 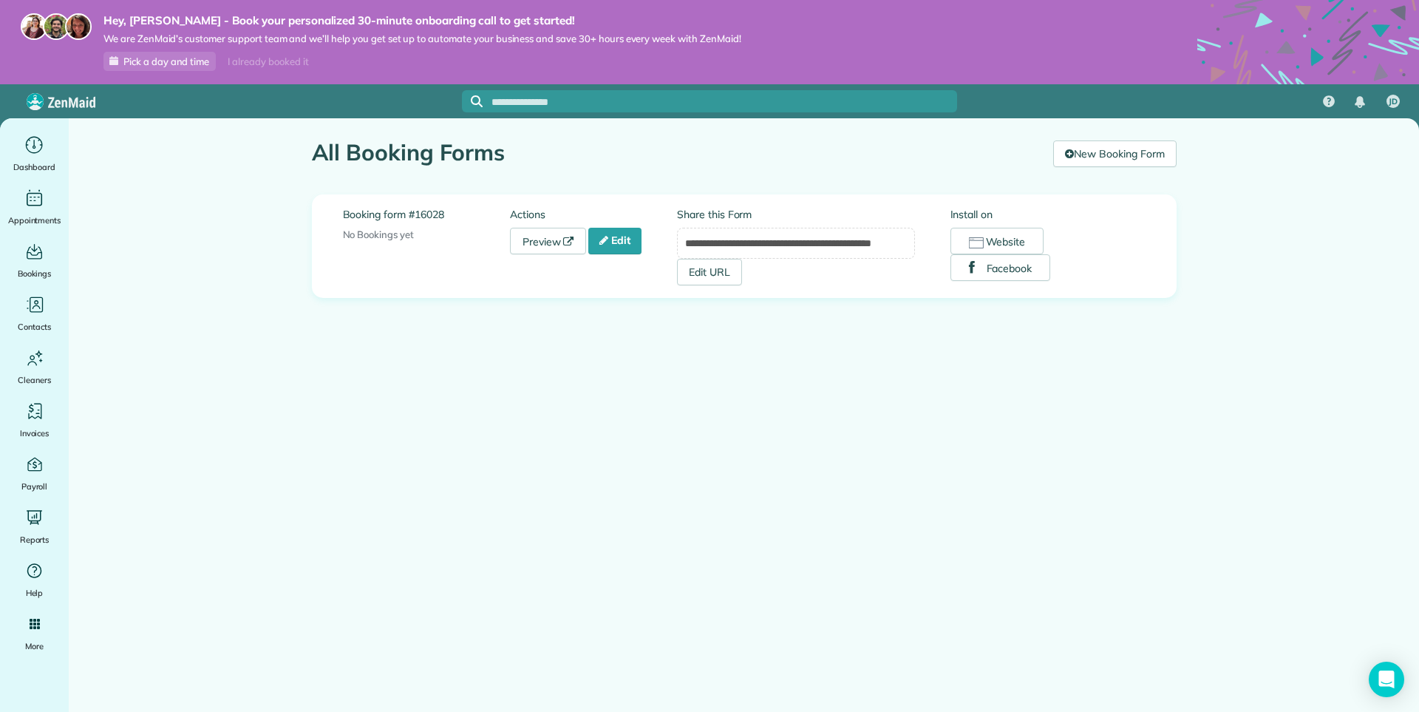 I want to click on span: Cleaners, so click(x=34, y=380).